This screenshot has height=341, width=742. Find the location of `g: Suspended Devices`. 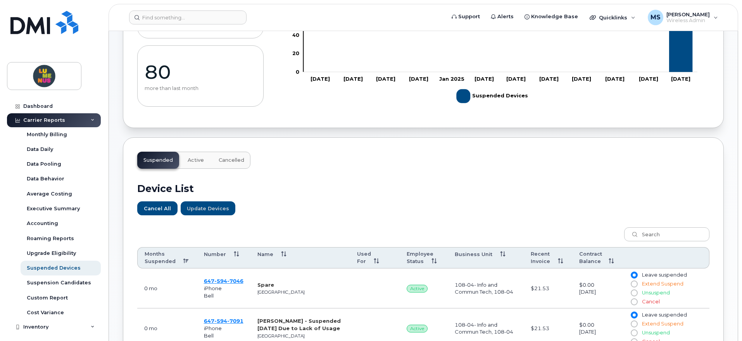

g: Suspended Devices is located at coordinates (492, 96).